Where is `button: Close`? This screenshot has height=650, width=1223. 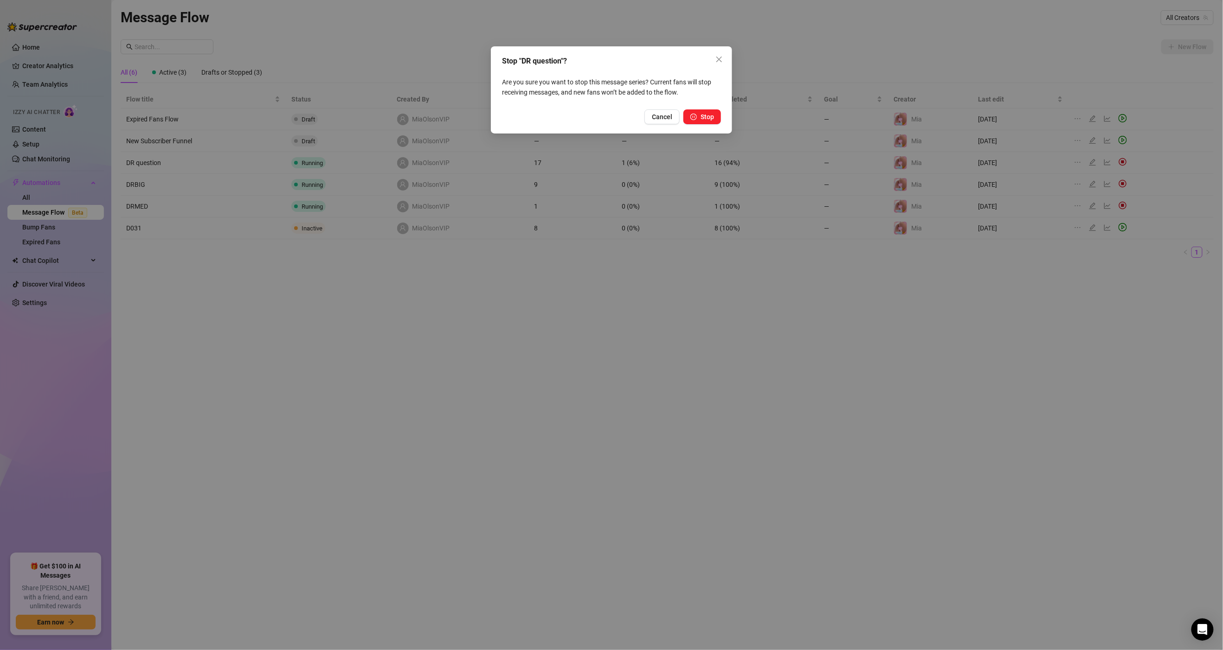 button: Close is located at coordinates (719, 59).